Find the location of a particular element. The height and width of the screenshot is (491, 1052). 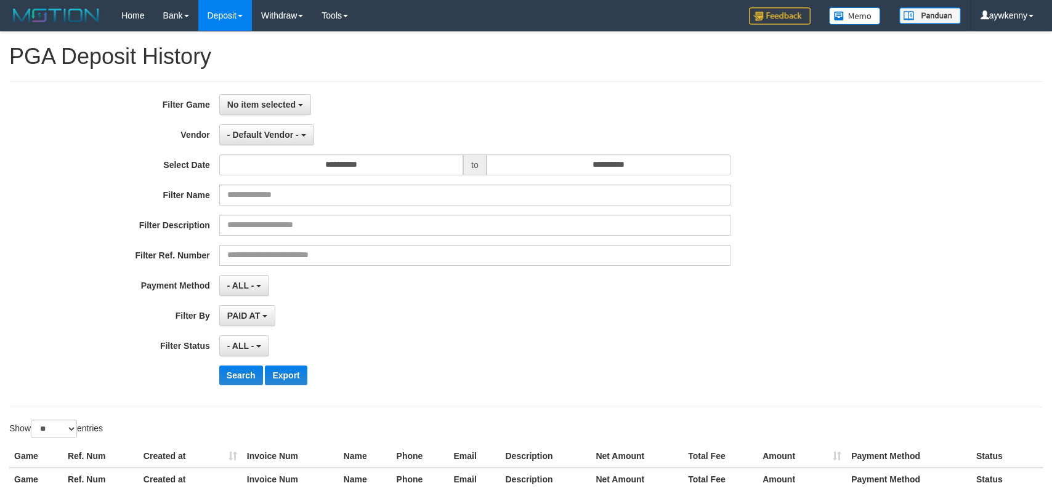

button: Search is located at coordinates (241, 376).